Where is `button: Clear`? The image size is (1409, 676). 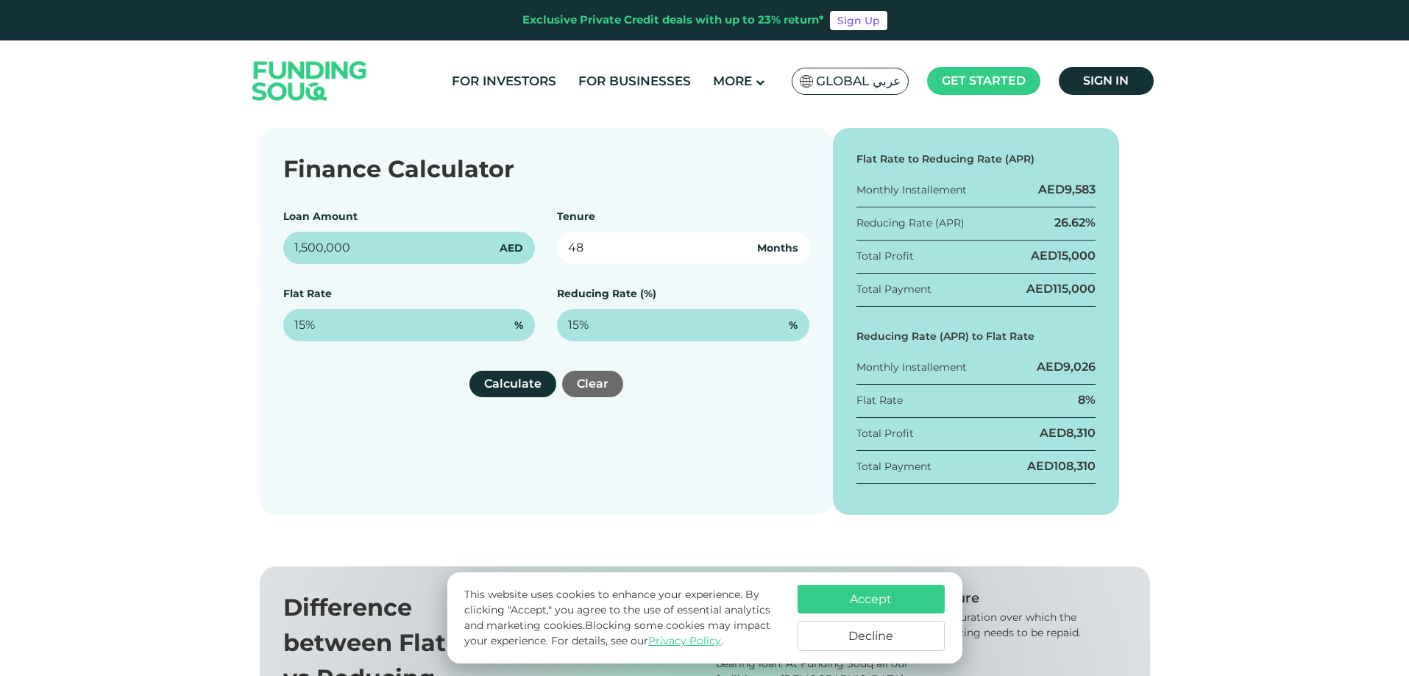
button: Clear is located at coordinates (592, 384).